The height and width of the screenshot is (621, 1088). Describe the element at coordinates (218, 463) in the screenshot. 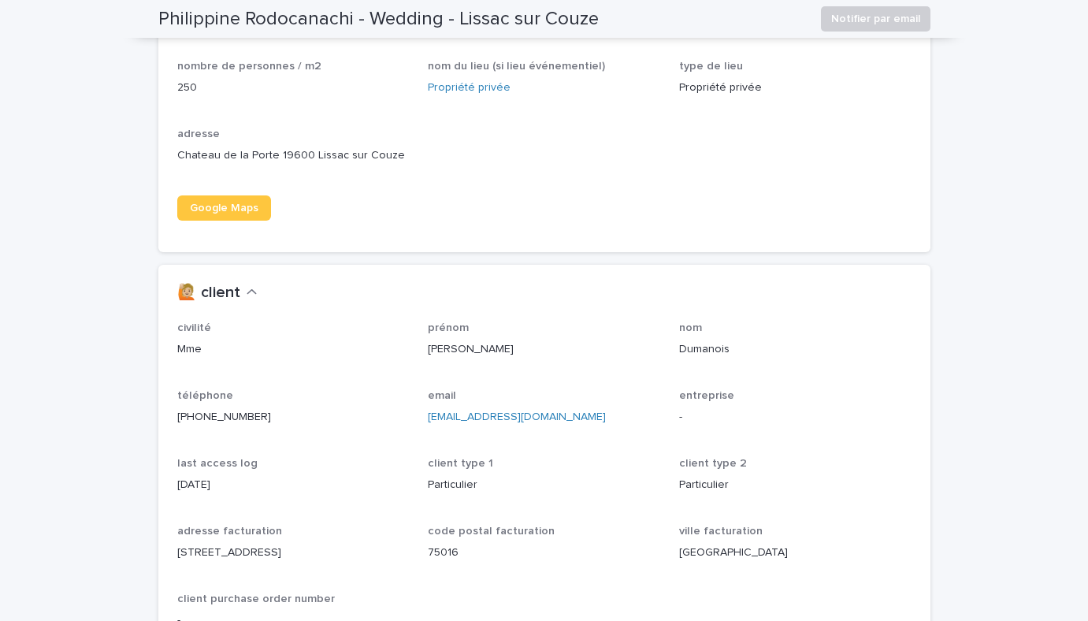

I see `span: last access log` at that location.